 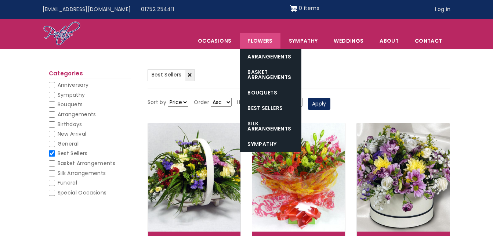 What do you see at coordinates (260, 41) in the screenshot?
I see `a: Flowers` at bounding box center [260, 41].